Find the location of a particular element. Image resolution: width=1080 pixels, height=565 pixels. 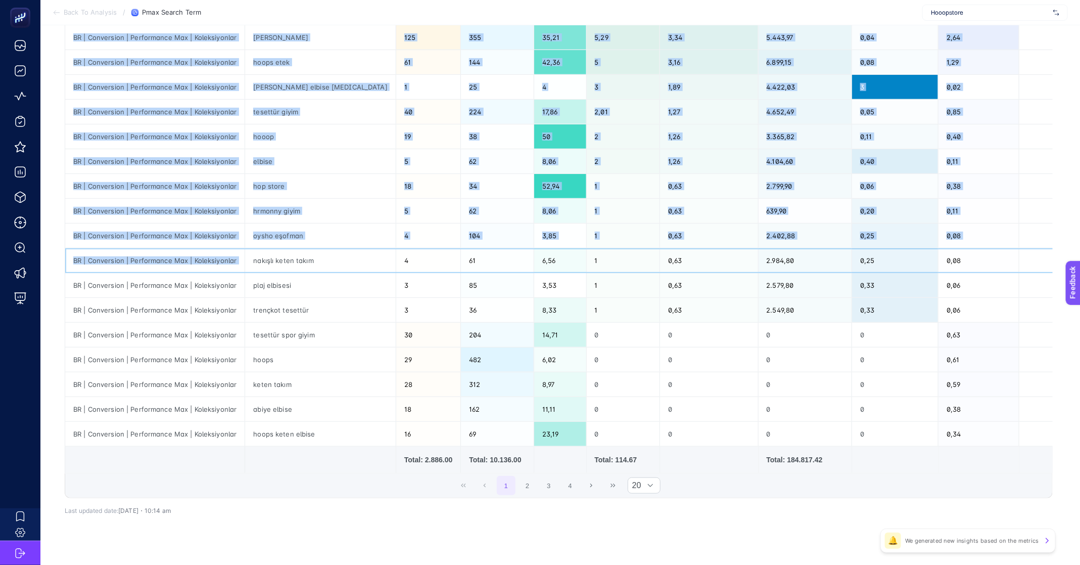

div: 16 is located at coordinates (428, 434).